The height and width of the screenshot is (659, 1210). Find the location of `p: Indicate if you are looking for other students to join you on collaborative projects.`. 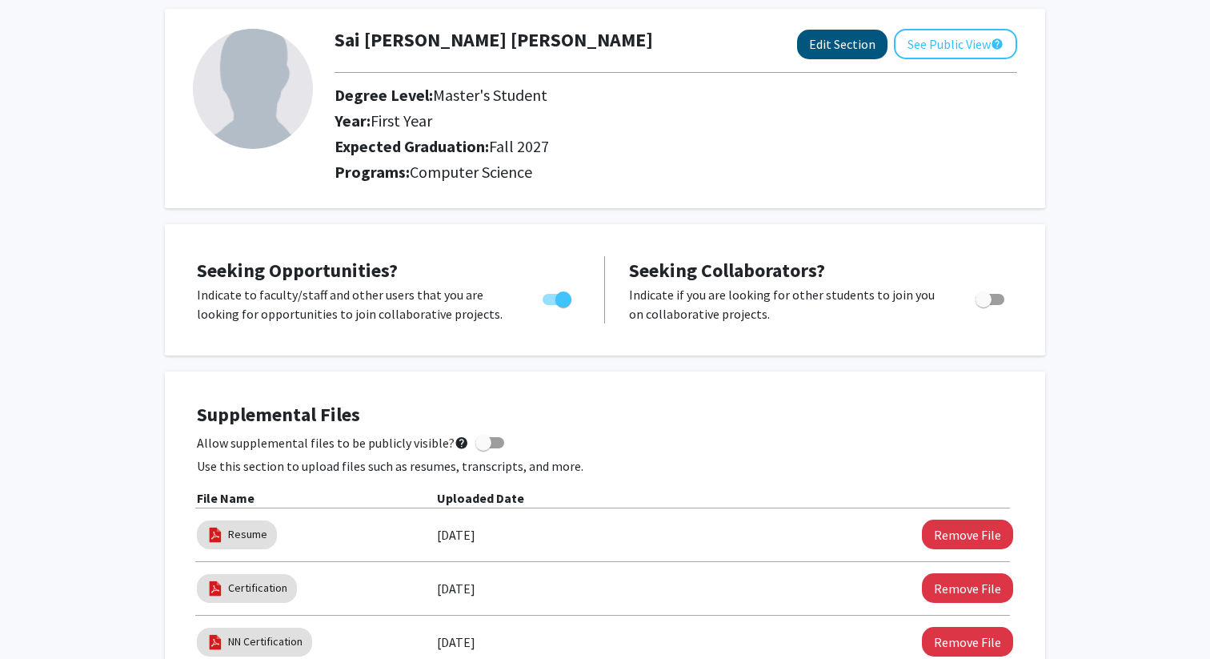

p: Indicate if you are looking for other students to join you on collaborative projects. is located at coordinates (787, 304).